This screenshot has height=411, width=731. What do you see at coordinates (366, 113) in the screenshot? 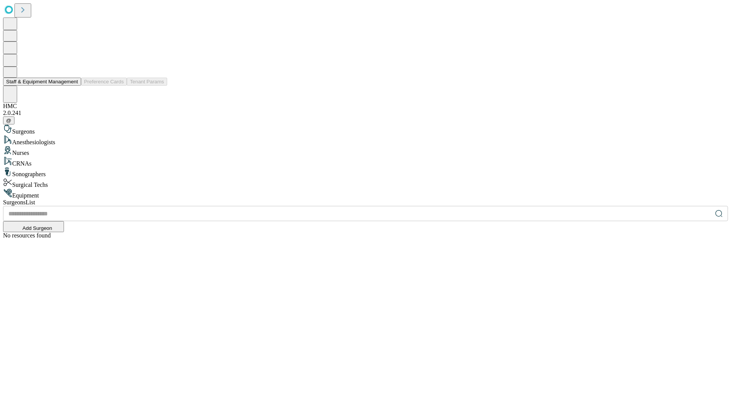
I see `div: 2.0.241` at bounding box center [366, 113].